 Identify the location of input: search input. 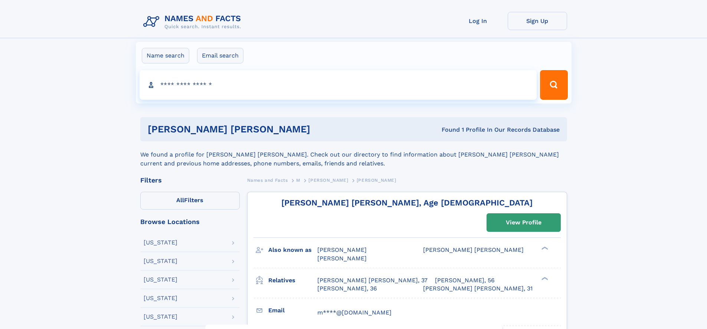
(338, 85).